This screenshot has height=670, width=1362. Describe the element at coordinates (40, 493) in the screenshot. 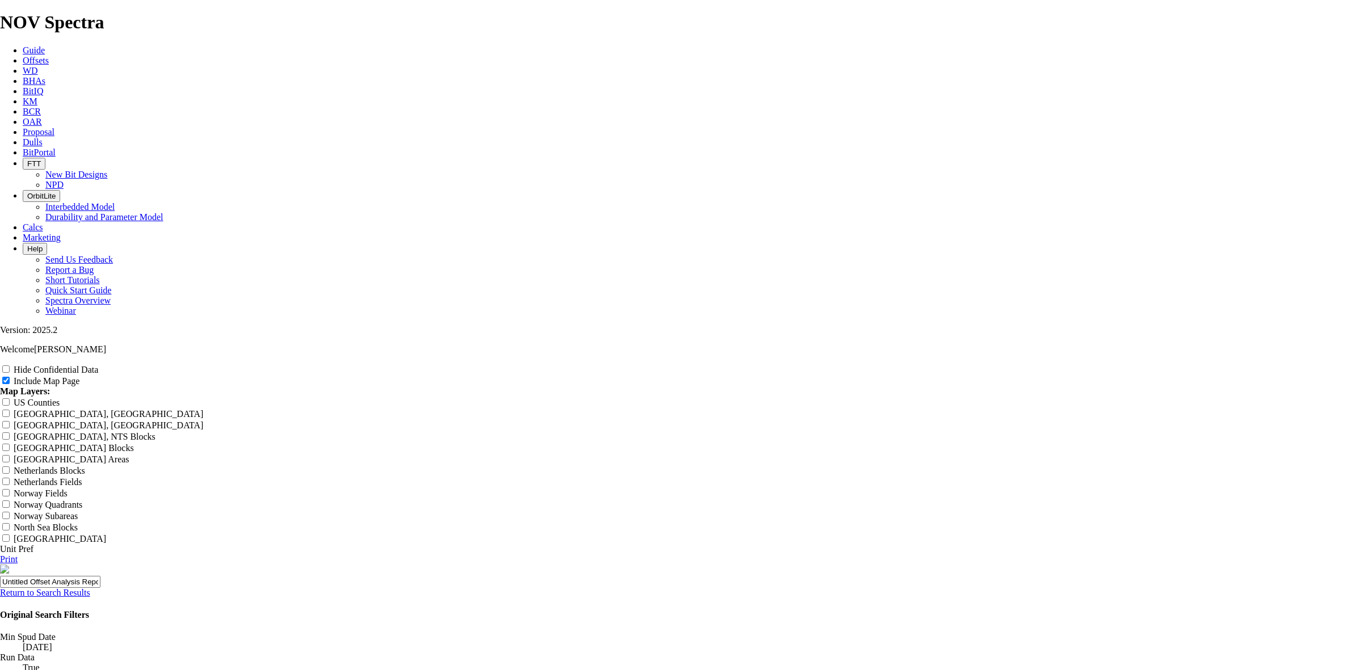

I see `label: Norway Fields` at that location.